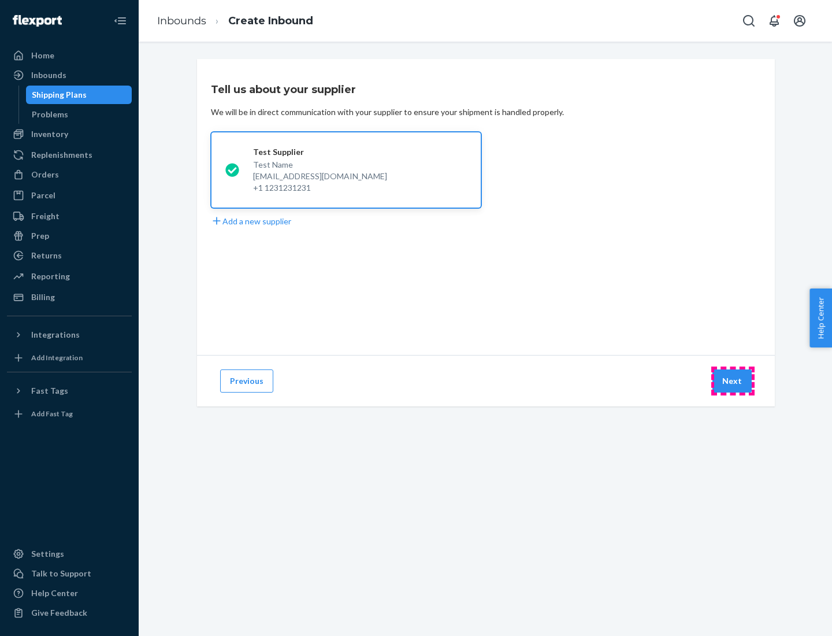 The image size is (832, 636). Describe the element at coordinates (251, 221) in the screenshot. I see `button: Add a new supplier` at that location.